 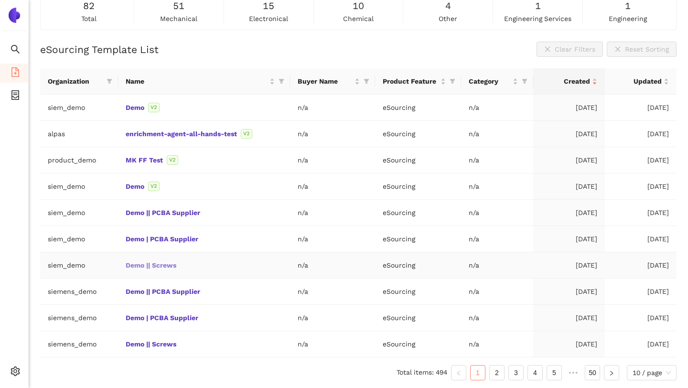 What do you see at coordinates (89, 19) in the screenshot?
I see `span: total` at bounding box center [89, 19].